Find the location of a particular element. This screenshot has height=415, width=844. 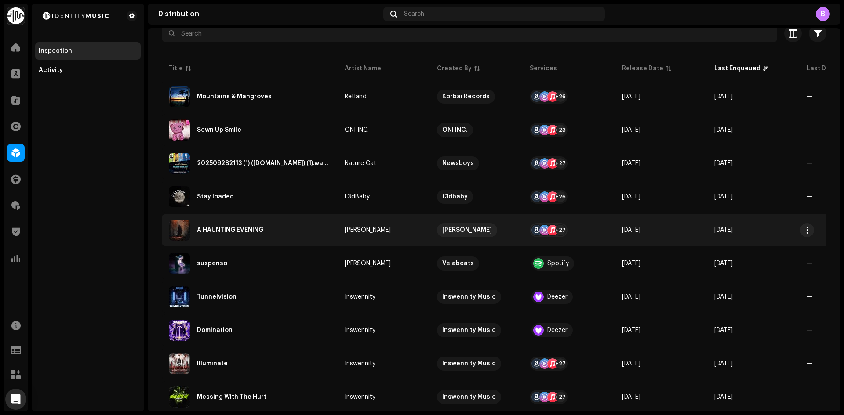

div: B is located at coordinates (823, 14).